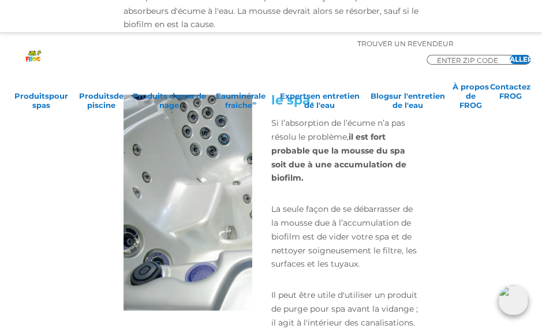  I want to click on a: Eauminérale fraîche∞, so click(241, 93).